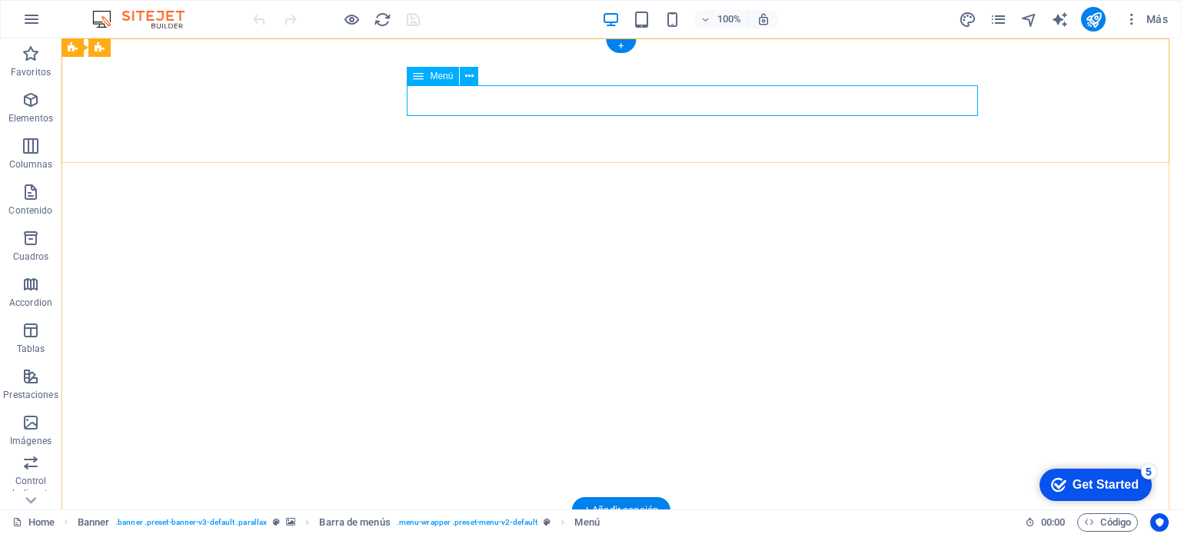  What do you see at coordinates (1045, 523) in the screenshot?
I see `h6: Tiempo de la sesión` at bounding box center [1045, 523].